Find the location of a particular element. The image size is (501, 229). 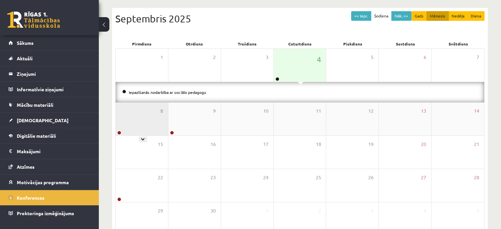

div: Svētdiena is located at coordinates (458, 44).